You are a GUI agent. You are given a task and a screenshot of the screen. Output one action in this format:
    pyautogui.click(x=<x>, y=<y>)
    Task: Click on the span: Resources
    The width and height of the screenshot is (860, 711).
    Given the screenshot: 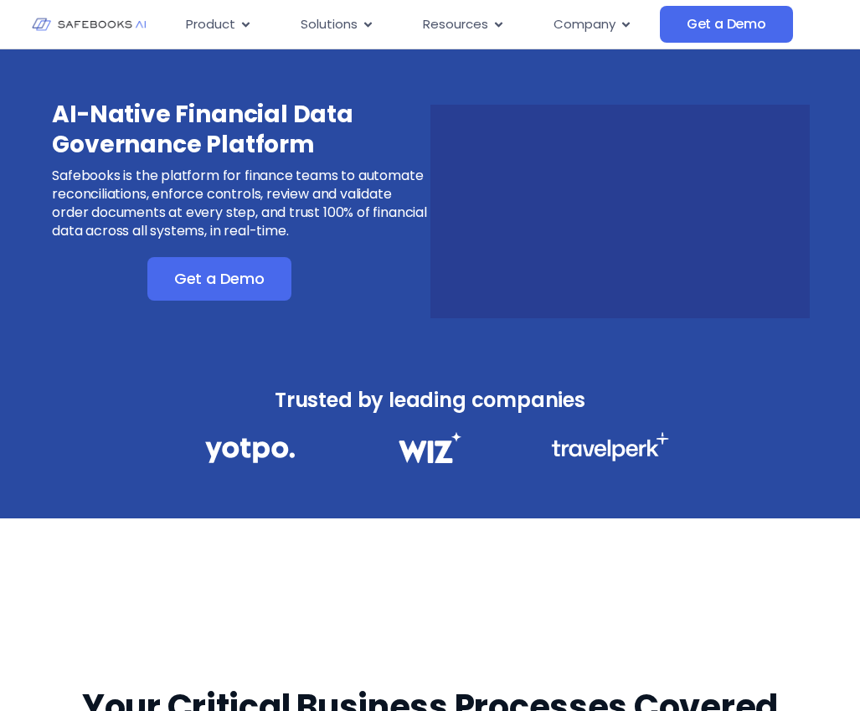 What is the action you would take?
    pyautogui.click(x=456, y=24)
    